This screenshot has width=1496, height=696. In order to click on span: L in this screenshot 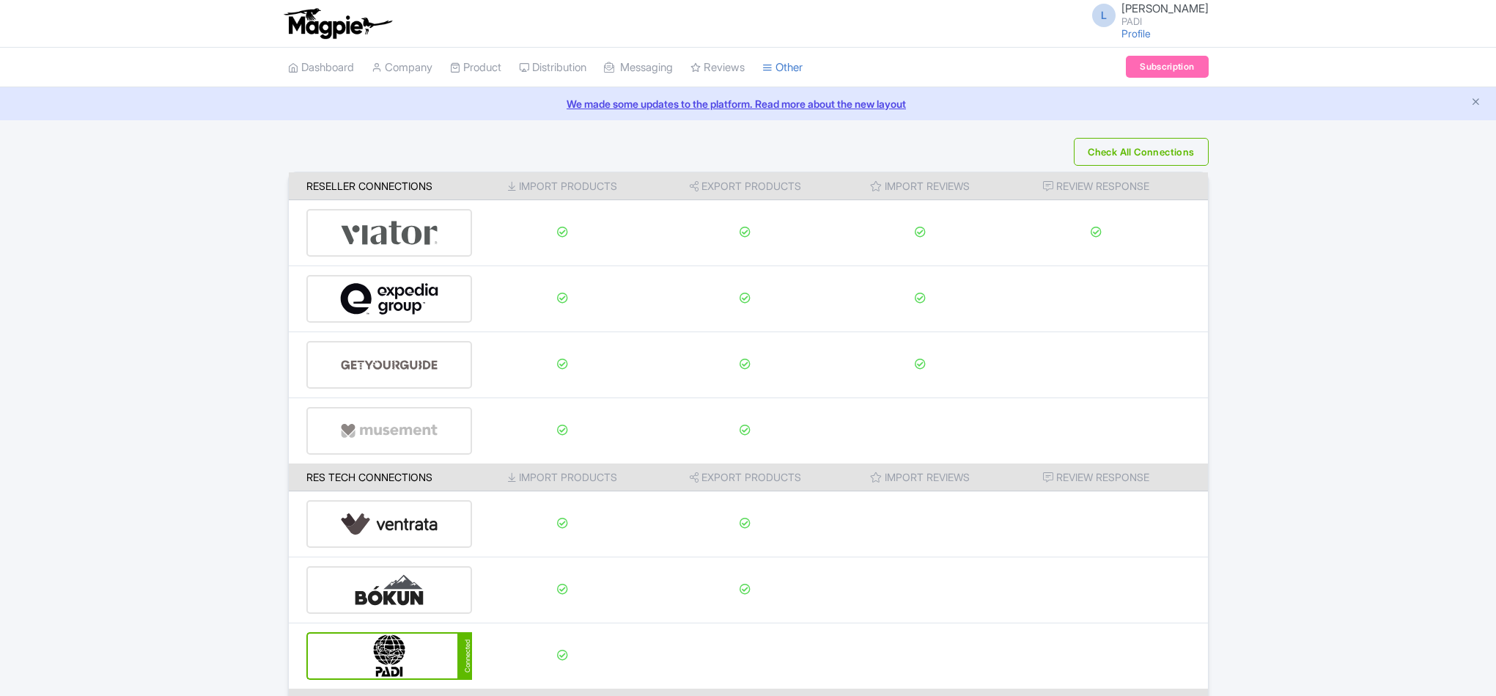, I will do `click(1104, 15)`.